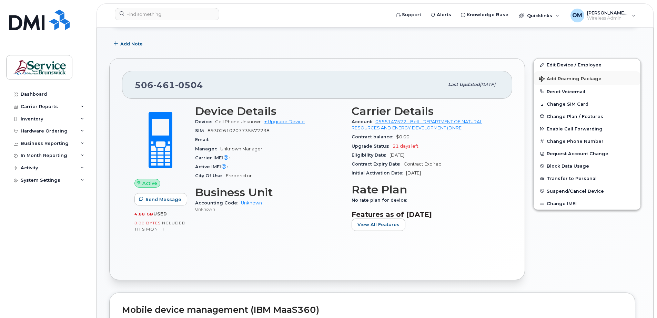  What do you see at coordinates (411, 15) in the screenshot?
I see `span: Support` at bounding box center [411, 15].